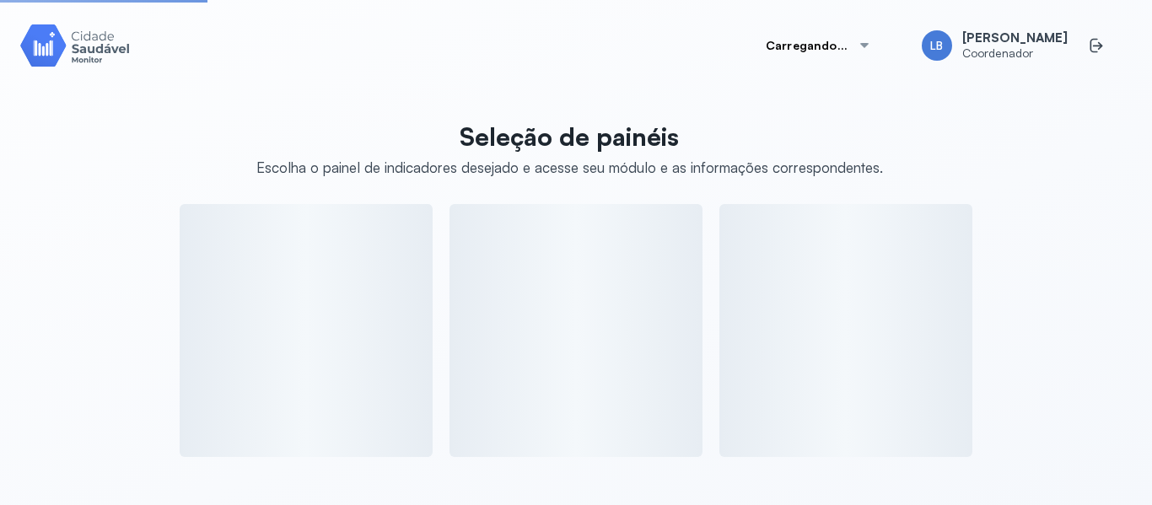 The image size is (1152, 505). What do you see at coordinates (569, 137) in the screenshot?
I see `p: Seleção de painéis` at bounding box center [569, 137].